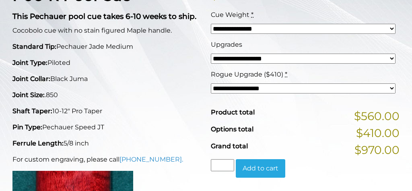 The image size is (412, 191). What do you see at coordinates (223, 165) in the screenshot?
I see `input: Product quantity` at bounding box center [223, 165].